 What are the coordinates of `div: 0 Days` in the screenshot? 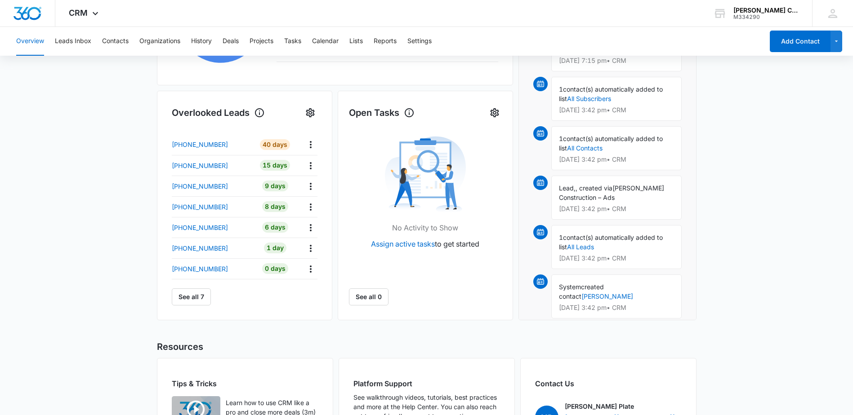 It's located at (275, 269).